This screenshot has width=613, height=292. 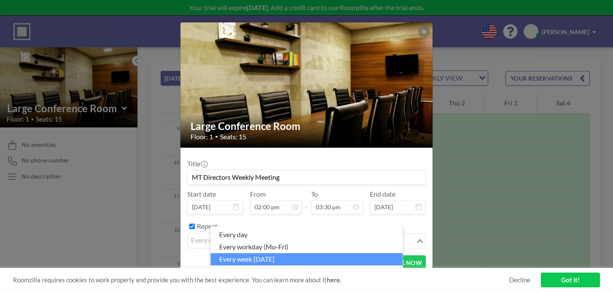 I want to click on label: From, so click(x=257, y=194).